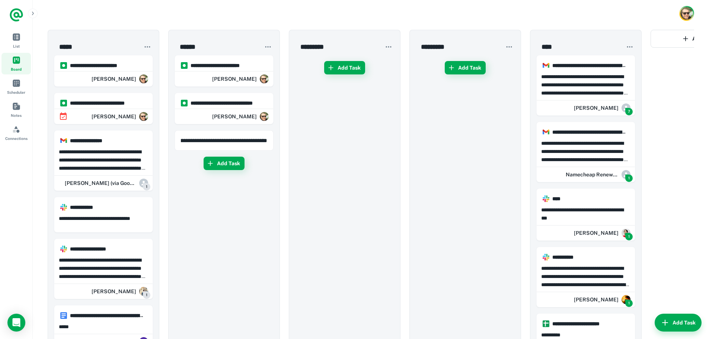 The width and height of the screenshot is (709, 339). What do you see at coordinates (16, 323) in the screenshot?
I see `div: Open Intercom Messenger` at bounding box center [16, 323].